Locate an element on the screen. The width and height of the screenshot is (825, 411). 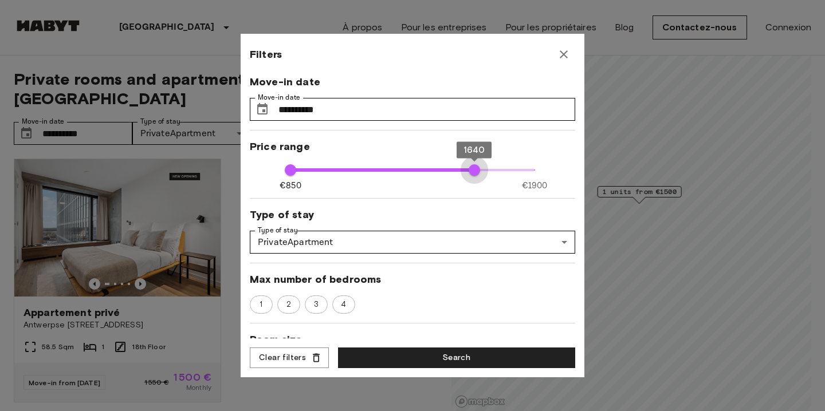
span: Max number of bedrooms is located at coordinates (413, 280).